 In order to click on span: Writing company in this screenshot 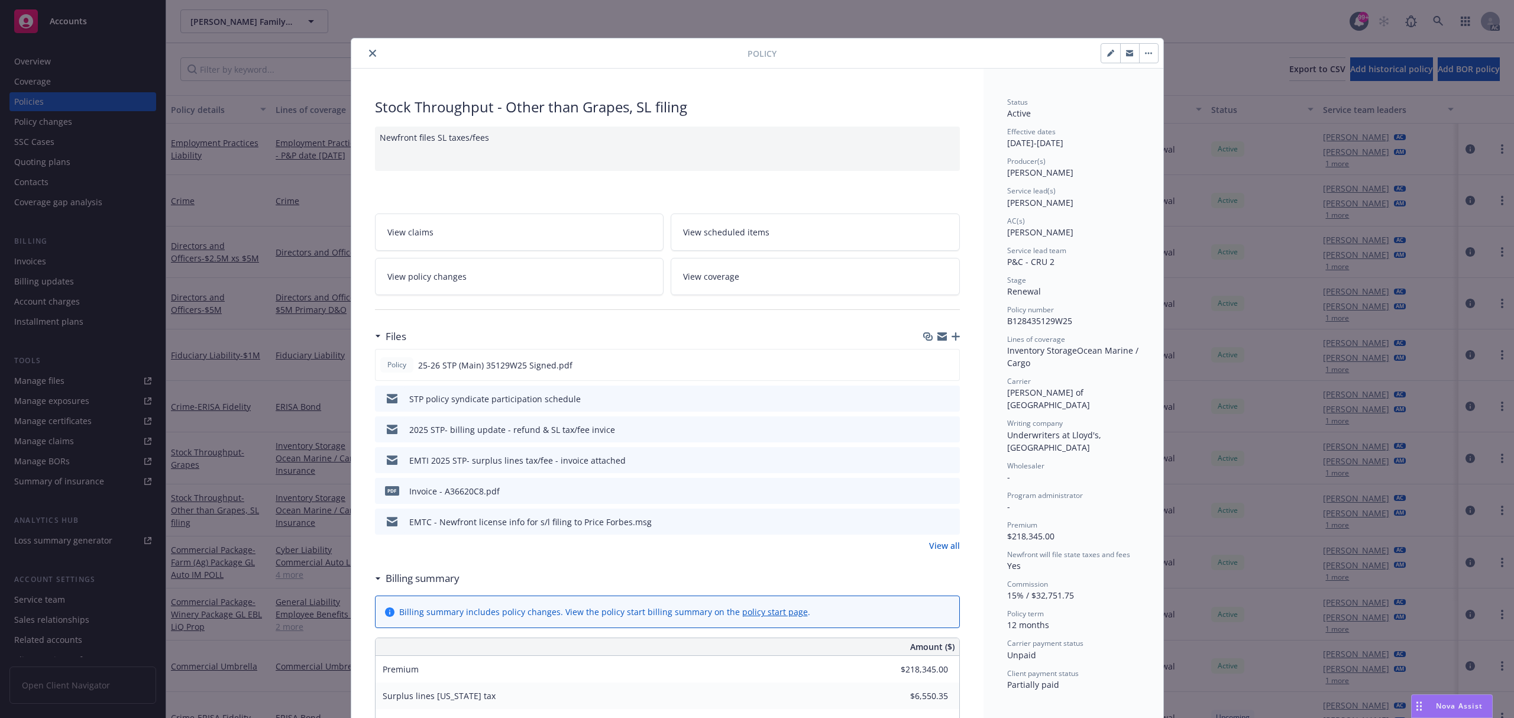, I will do `click(1035, 423)`.